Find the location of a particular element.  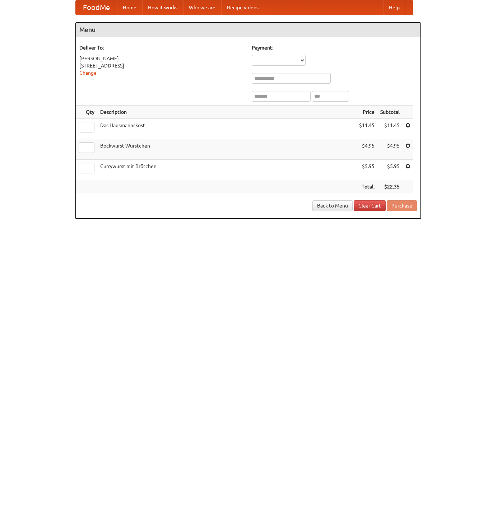

a: How it works is located at coordinates (163, 8).